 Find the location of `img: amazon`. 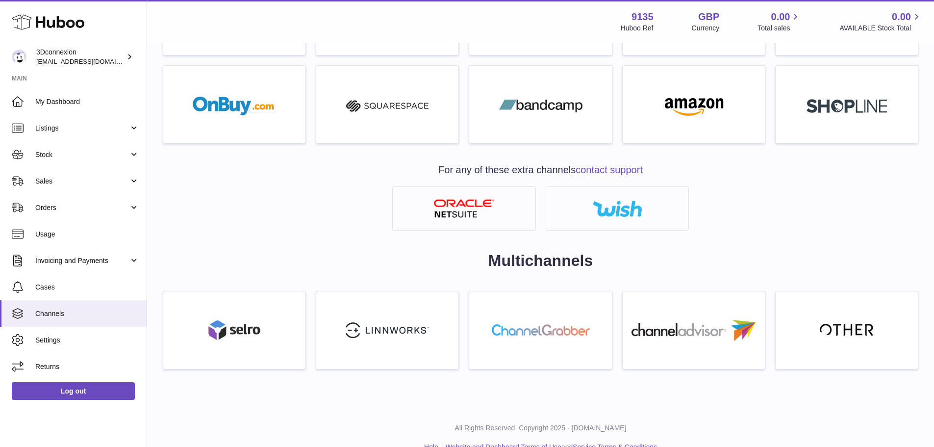

img: amazon is located at coordinates (694, 106).